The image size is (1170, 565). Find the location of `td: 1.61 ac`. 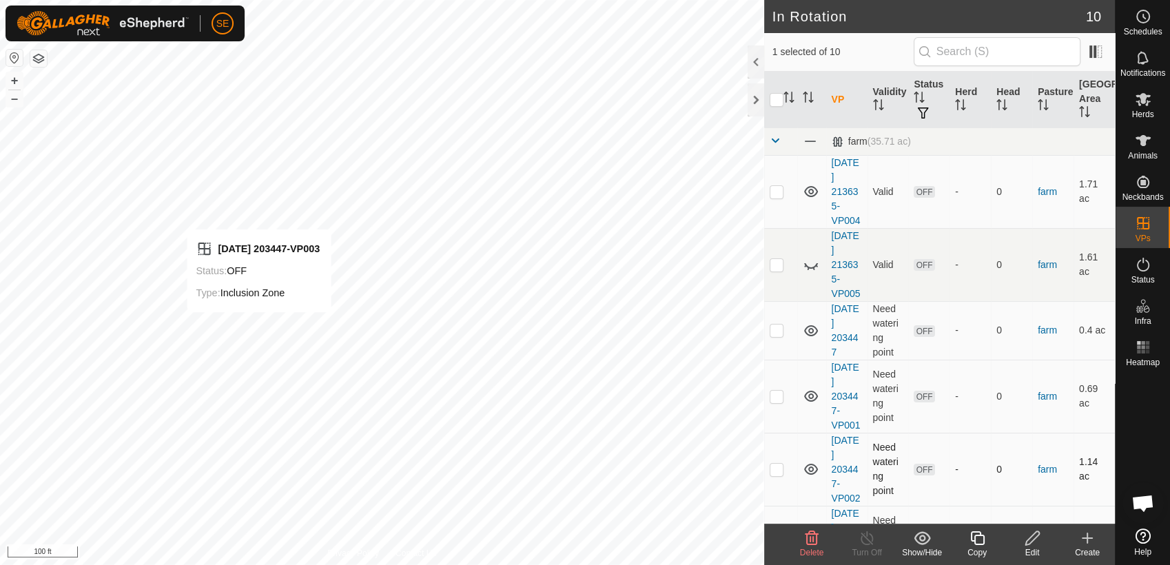

td: 1.61 ac is located at coordinates (1094, 265).